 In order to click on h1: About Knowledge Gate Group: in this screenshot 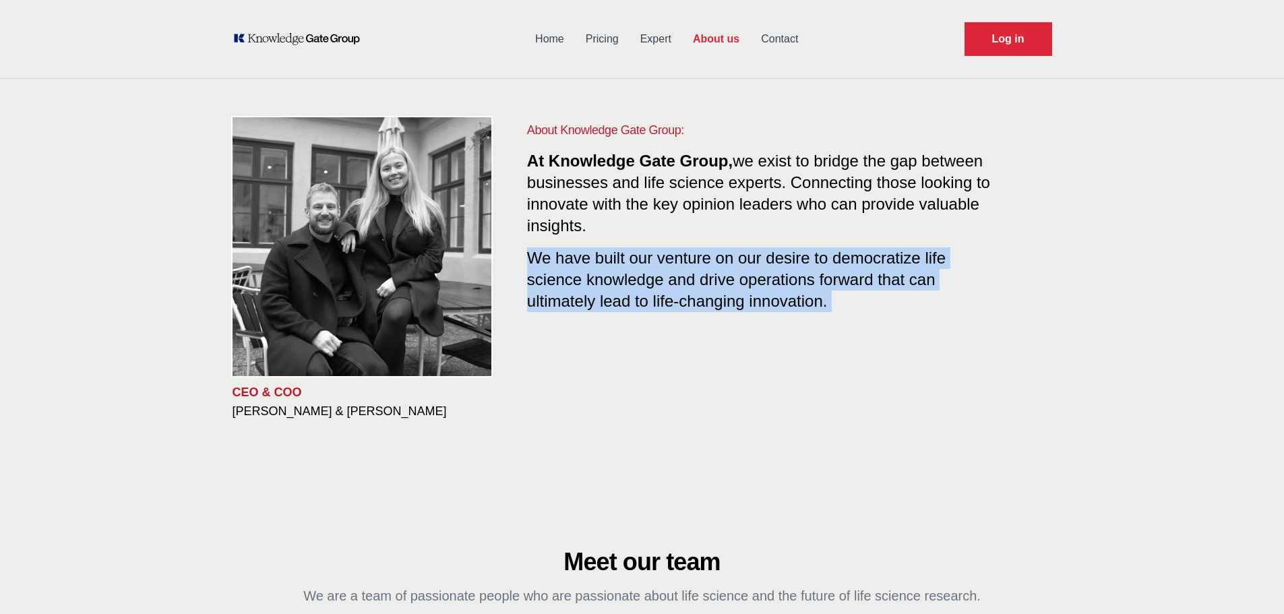, I will do `click(762, 130)`.